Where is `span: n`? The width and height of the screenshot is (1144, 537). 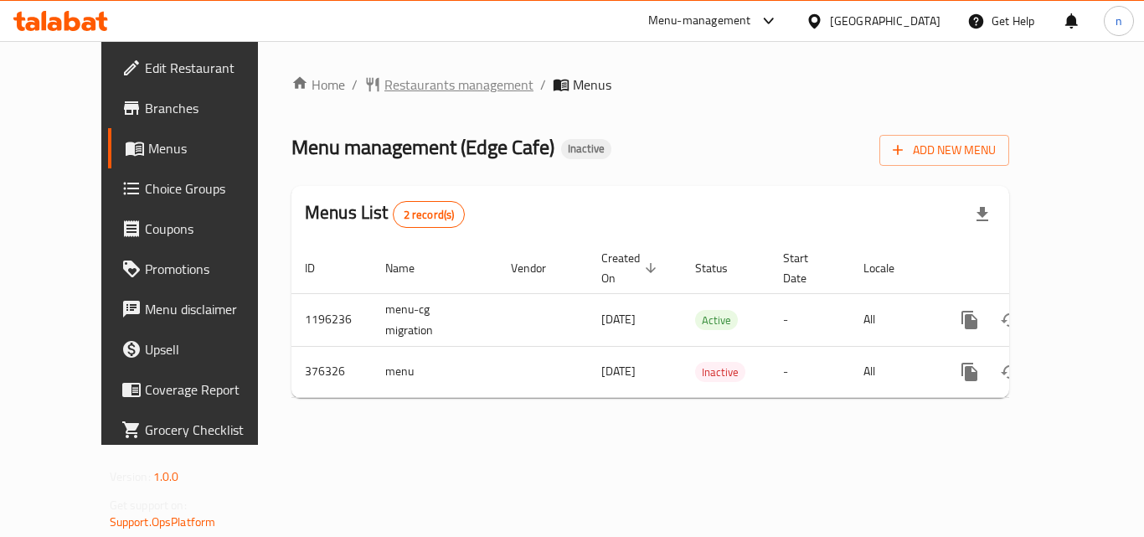
span: n is located at coordinates (1119, 21).